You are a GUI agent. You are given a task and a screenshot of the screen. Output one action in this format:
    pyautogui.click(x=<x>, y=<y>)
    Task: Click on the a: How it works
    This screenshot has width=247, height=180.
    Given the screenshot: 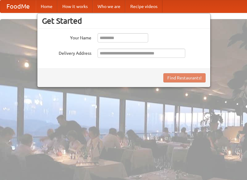 What is the action you would take?
    pyautogui.click(x=75, y=6)
    